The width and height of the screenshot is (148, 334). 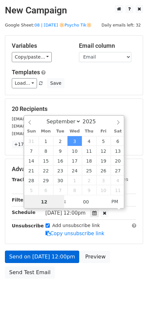 I want to click on span: September 21, 2025, so click(x=31, y=171).